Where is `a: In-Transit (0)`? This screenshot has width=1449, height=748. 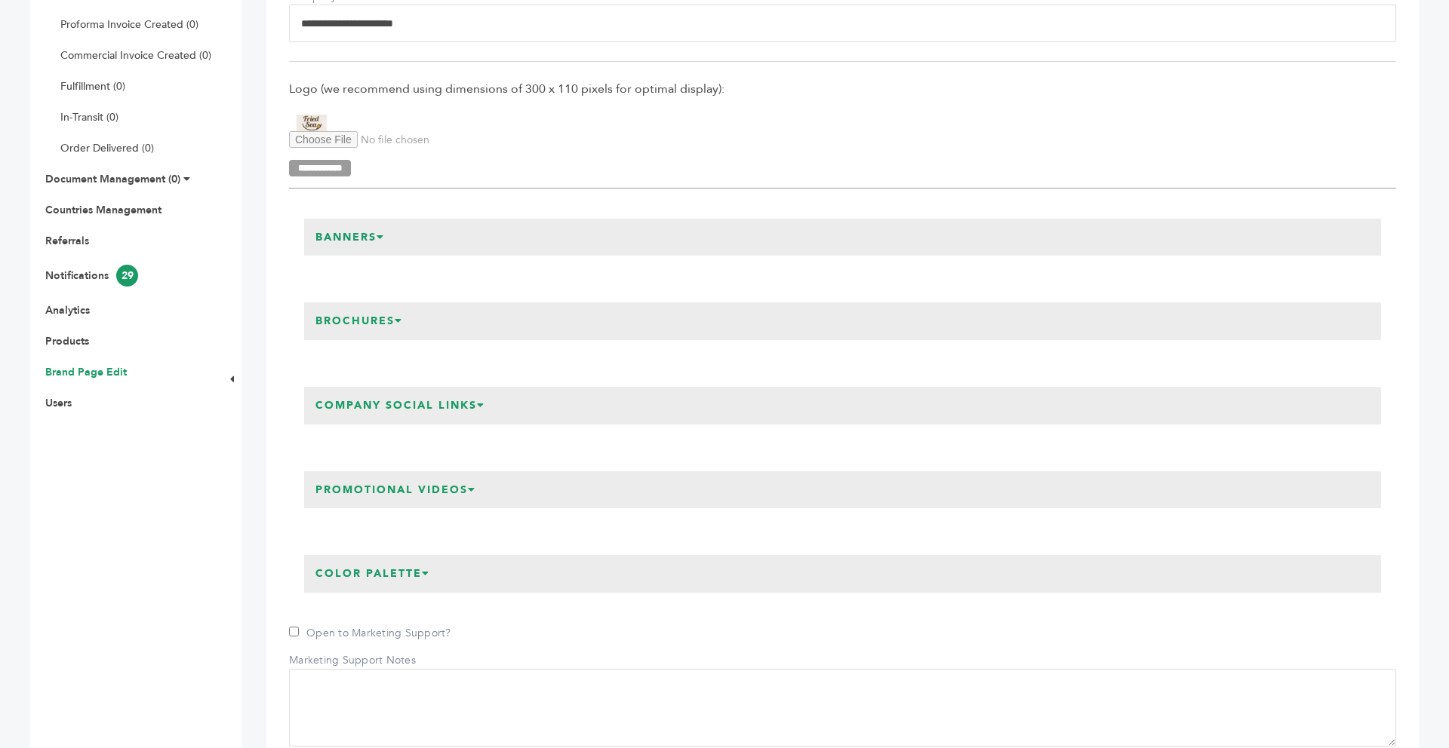
a: In-Transit (0) is located at coordinates (89, 117).